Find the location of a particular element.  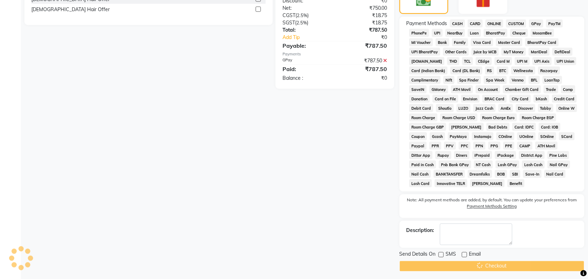

span: City Card is located at coordinates (520, 99).